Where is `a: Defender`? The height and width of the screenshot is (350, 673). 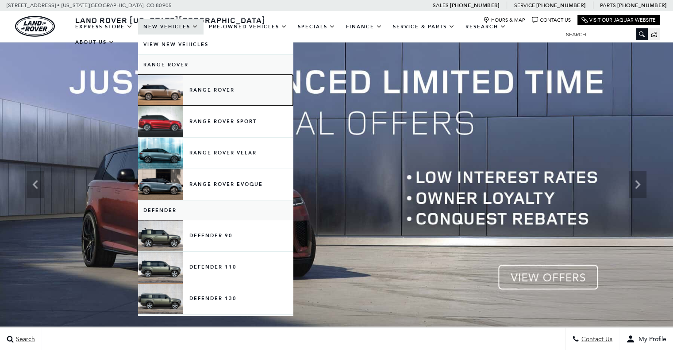 a: Defender is located at coordinates (215, 210).